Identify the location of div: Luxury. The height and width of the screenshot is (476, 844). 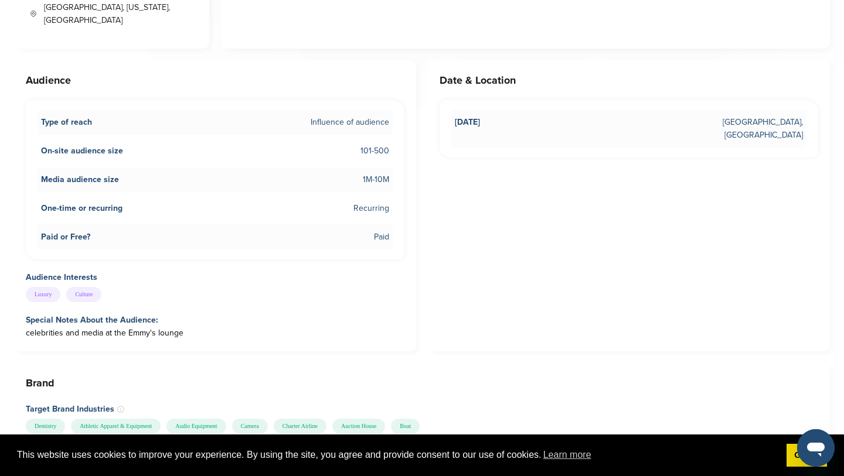
(43, 295).